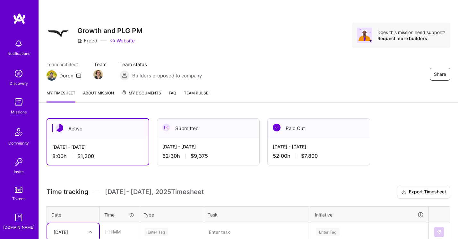 Image resolution: width=458 pixels, height=239 pixels. Describe the element at coordinates (100, 64) in the screenshot. I see `span: Team` at that location.